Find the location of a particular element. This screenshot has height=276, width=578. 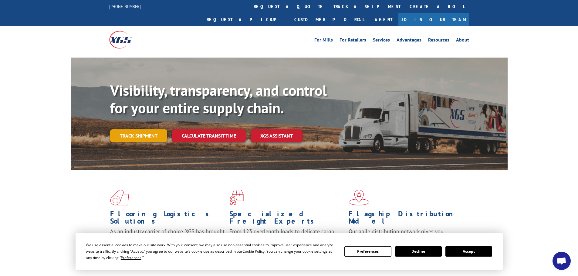

a: Customer Portal is located at coordinates (329, 19).